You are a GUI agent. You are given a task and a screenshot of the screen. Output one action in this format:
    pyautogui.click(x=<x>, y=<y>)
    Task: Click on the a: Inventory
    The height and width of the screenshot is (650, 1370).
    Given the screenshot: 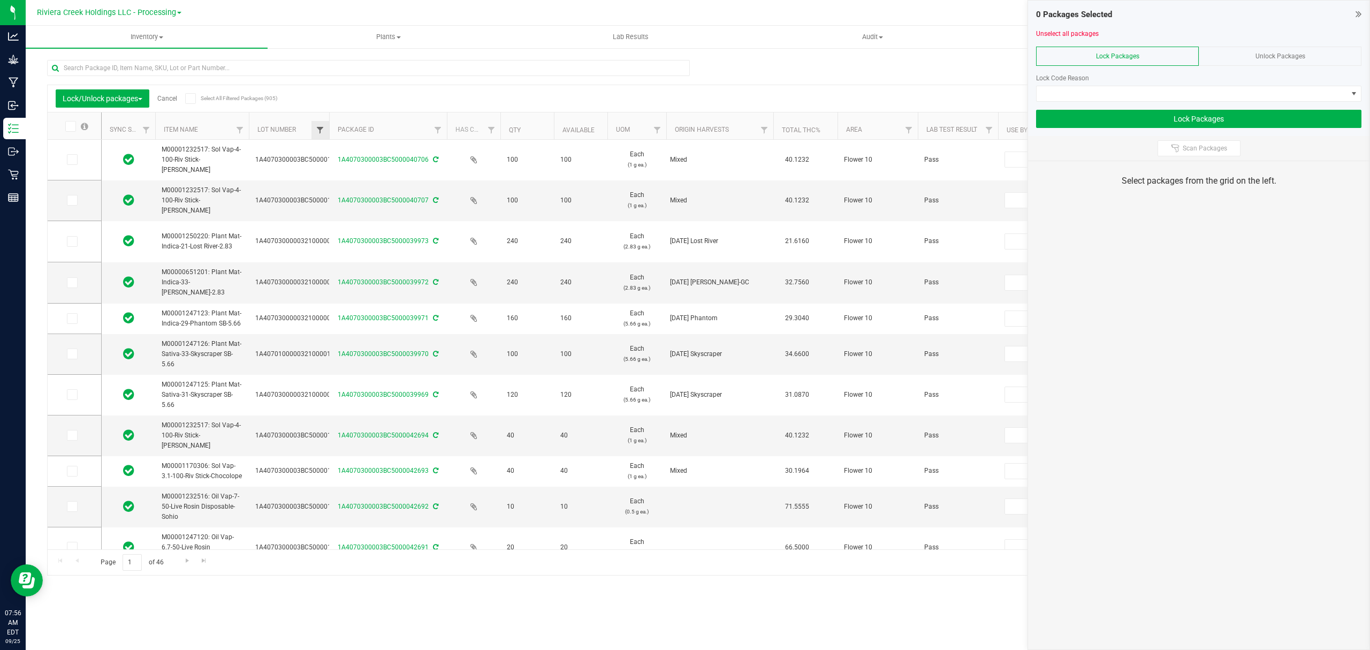 What is the action you would take?
    pyautogui.click(x=147, y=37)
    